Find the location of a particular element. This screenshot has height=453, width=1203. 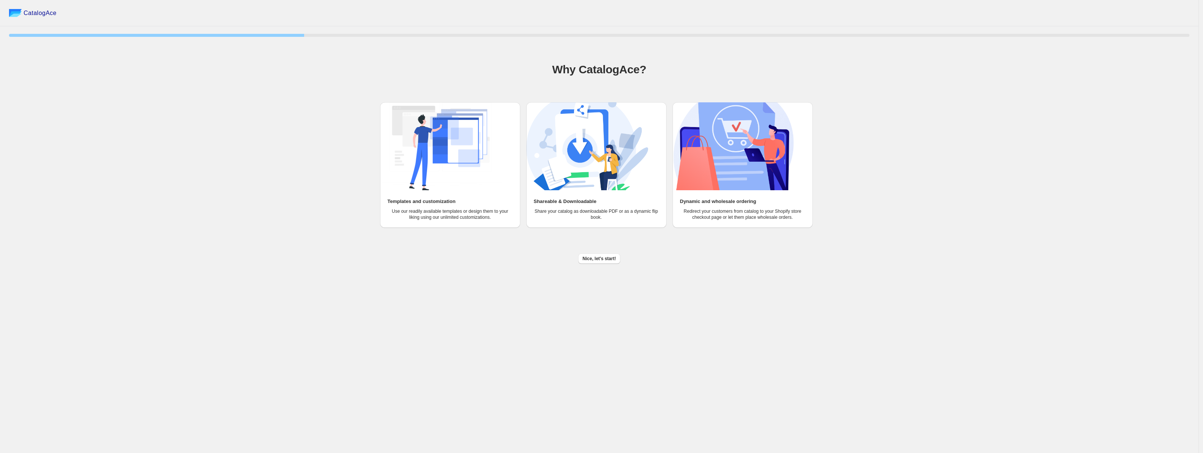

span: Nice, let's start! is located at coordinates (599, 259).